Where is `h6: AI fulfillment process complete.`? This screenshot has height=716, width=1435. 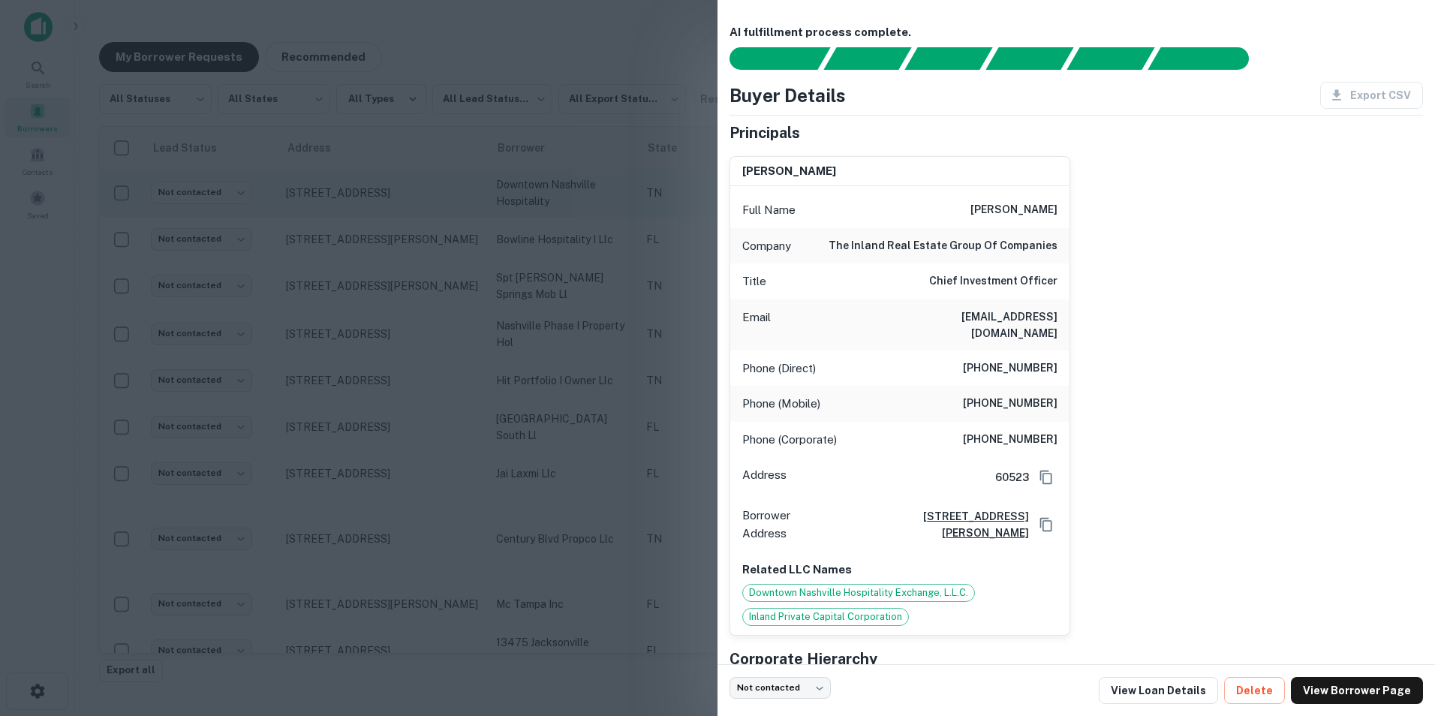 h6: AI fulfillment process complete. is located at coordinates (1076, 32).